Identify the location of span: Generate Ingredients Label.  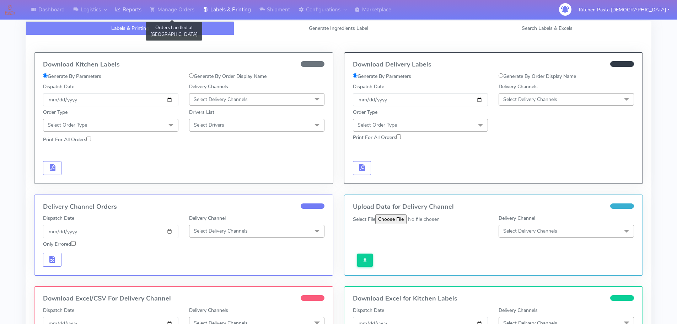
(338, 28).